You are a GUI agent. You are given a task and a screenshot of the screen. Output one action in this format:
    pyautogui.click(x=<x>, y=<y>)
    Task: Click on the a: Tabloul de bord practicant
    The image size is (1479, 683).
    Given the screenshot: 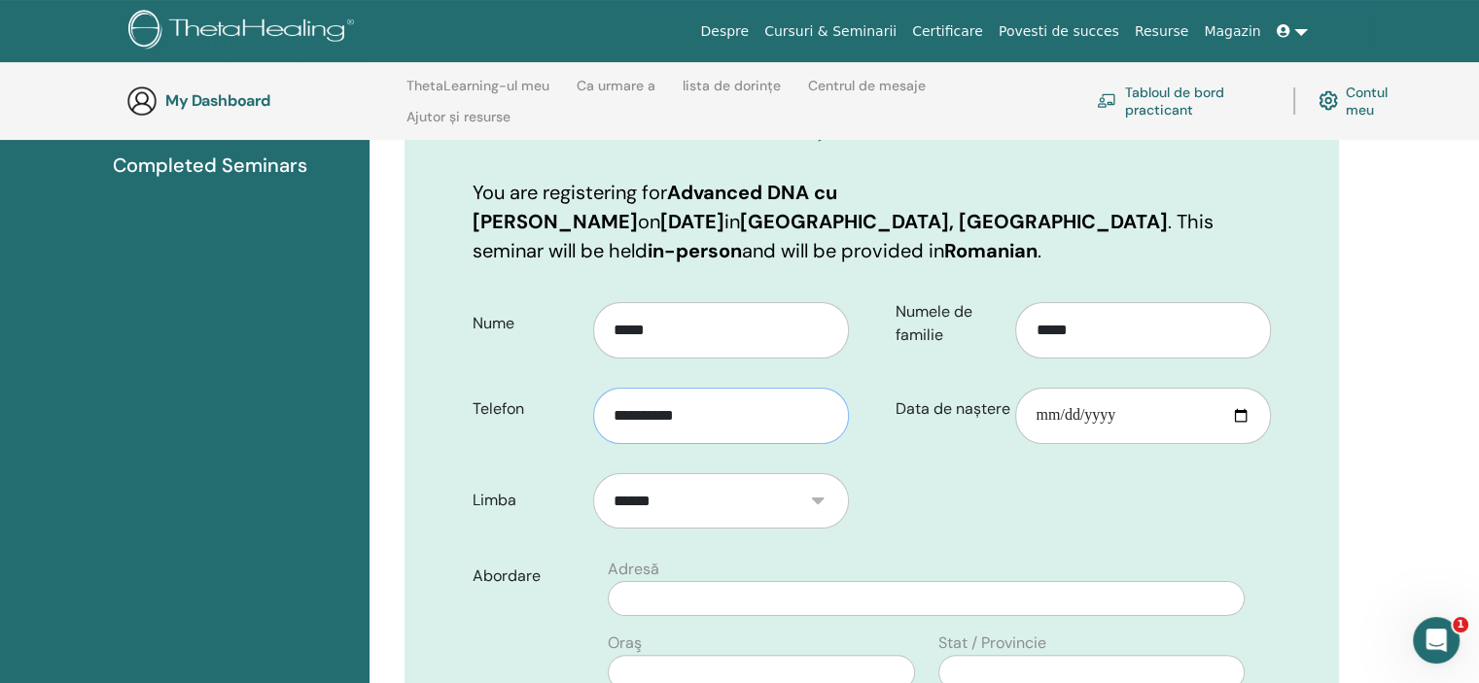 What is the action you would take?
    pyautogui.click(x=1183, y=101)
    